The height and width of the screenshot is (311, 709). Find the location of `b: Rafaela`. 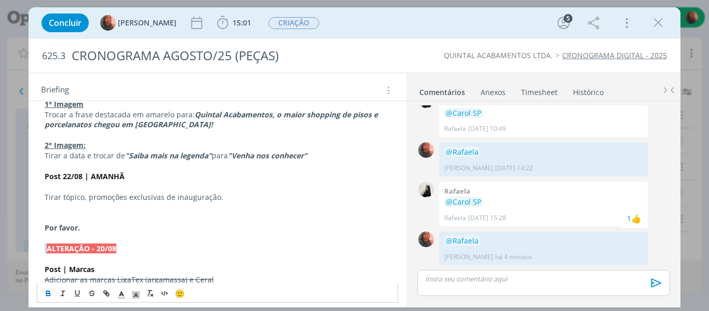

b: Rafaela is located at coordinates (457, 191).